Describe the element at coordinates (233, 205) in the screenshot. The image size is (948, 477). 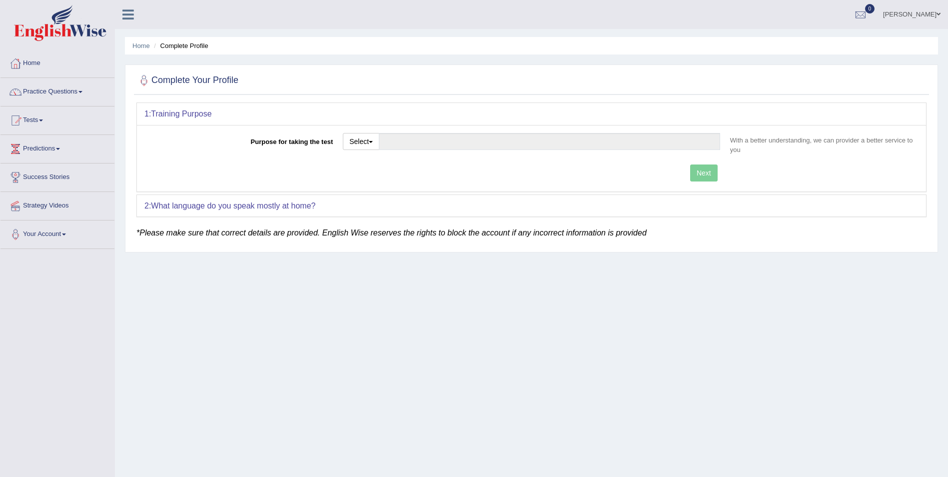
I see `b: What language do you speak mostly at home?` at that location.